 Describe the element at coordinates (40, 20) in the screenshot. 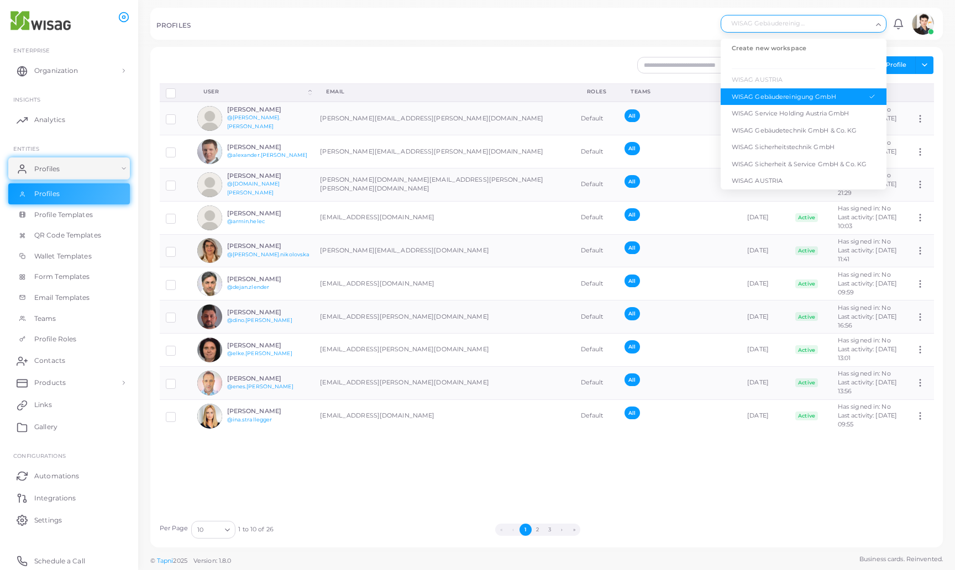

I see `img: logo` at that location.